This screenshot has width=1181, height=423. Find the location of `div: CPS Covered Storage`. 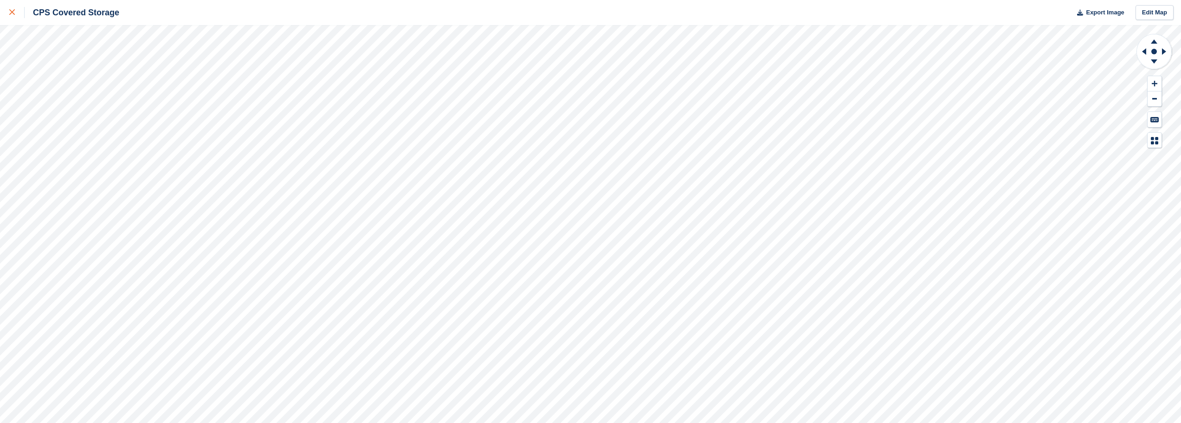

div: CPS Covered Storage is located at coordinates (72, 13).